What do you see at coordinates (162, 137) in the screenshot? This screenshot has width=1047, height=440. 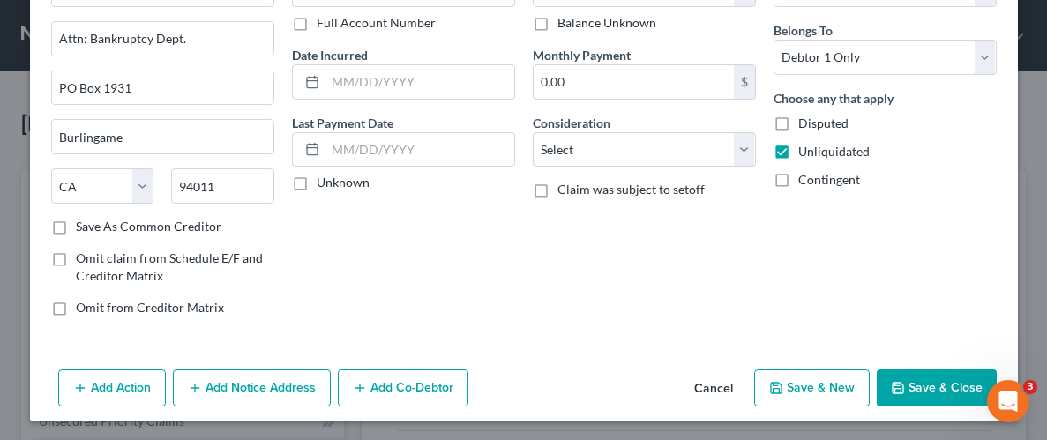 I see `input: Enter city...` at bounding box center [162, 137].